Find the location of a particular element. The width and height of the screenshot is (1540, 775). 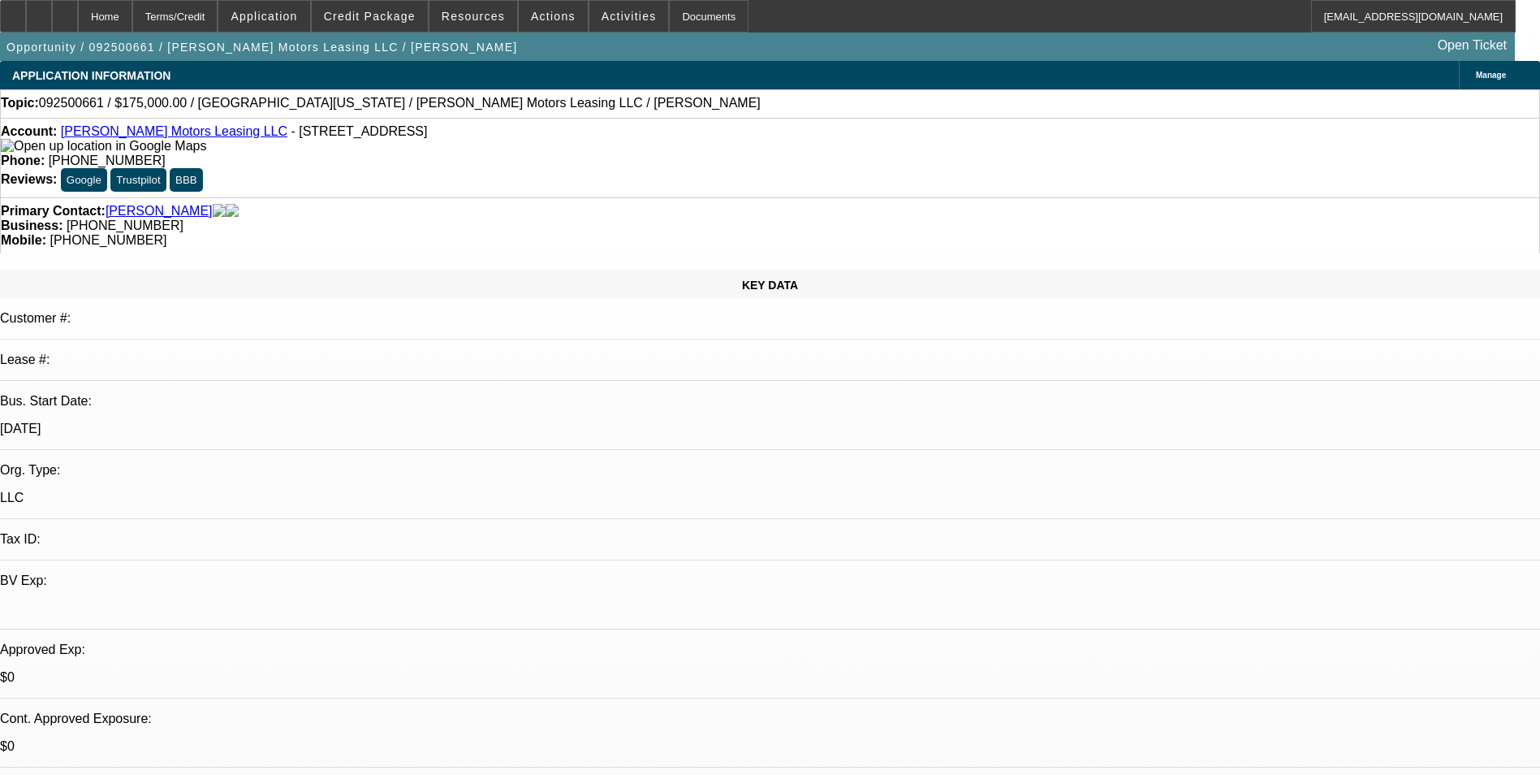

strong: Account: is located at coordinates (28, 131).